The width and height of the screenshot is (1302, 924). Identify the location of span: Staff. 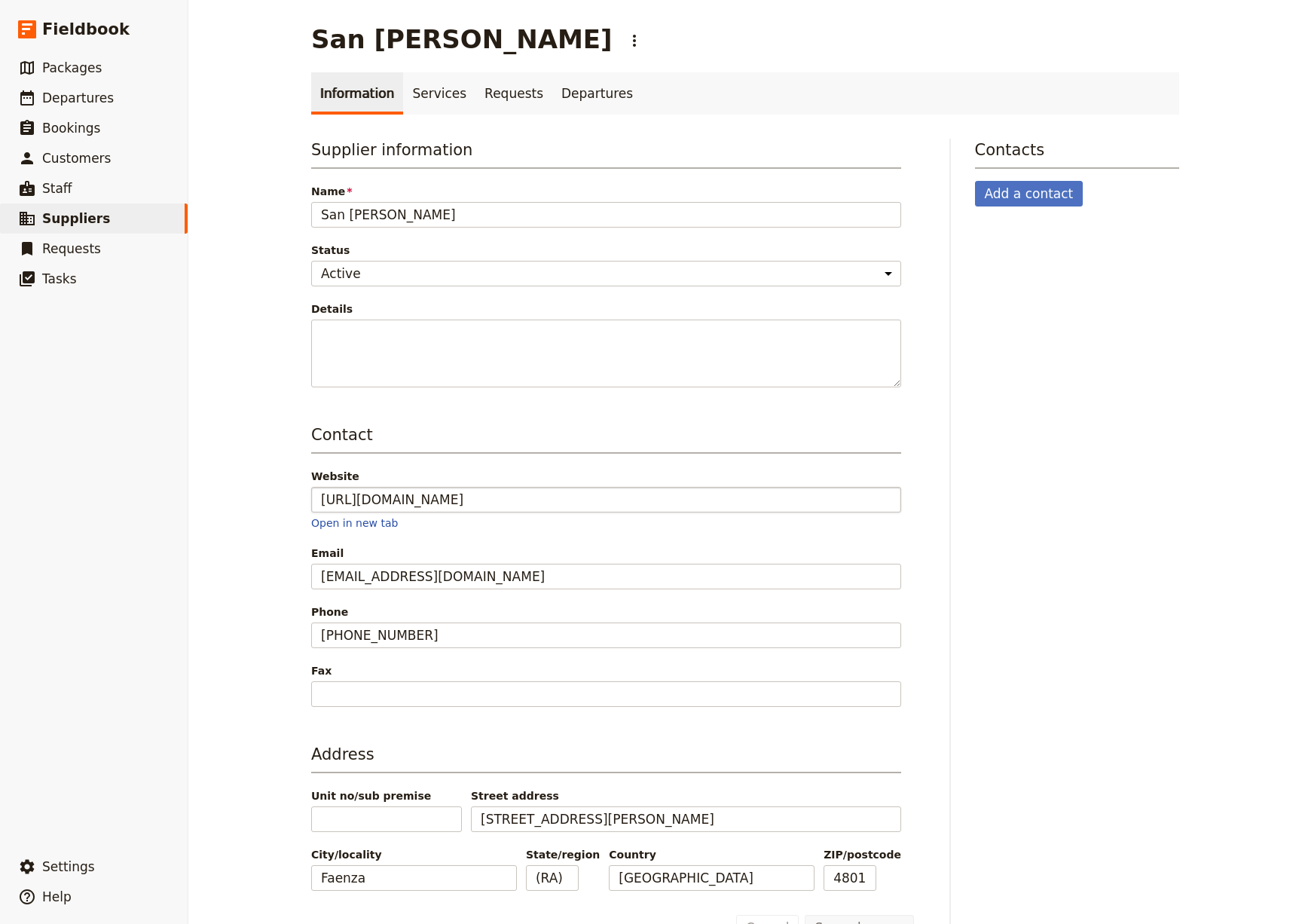
(57, 189).